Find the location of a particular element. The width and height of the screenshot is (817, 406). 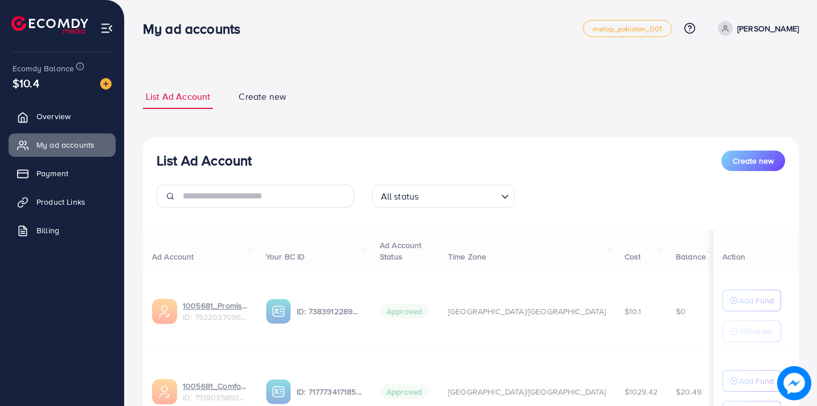

input: Search for option is located at coordinates (459, 195).